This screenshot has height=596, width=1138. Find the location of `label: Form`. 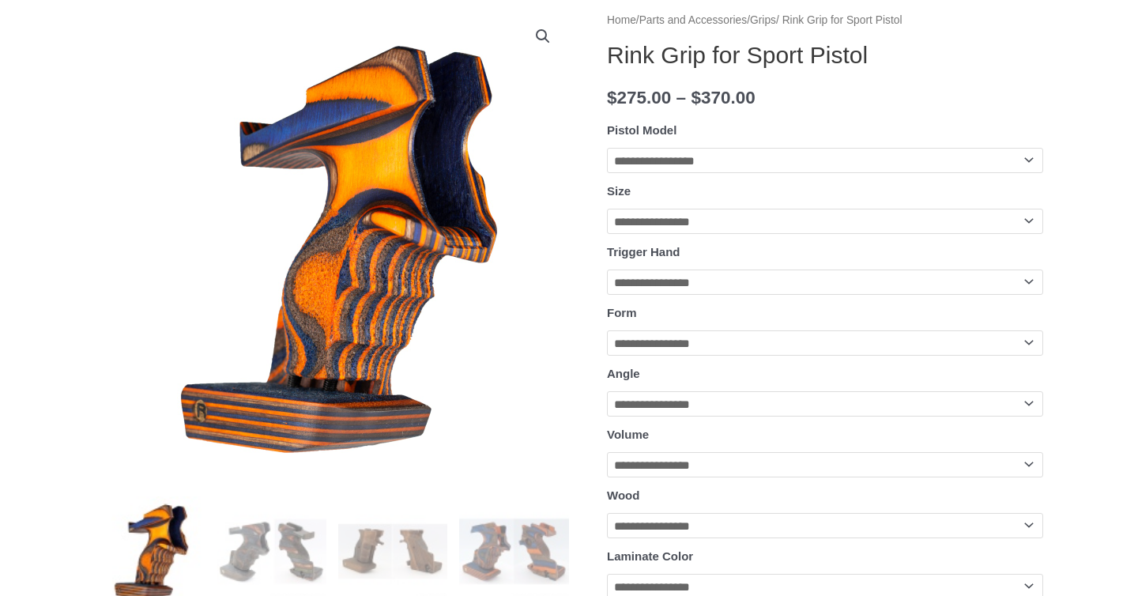

label: Form is located at coordinates (622, 312).